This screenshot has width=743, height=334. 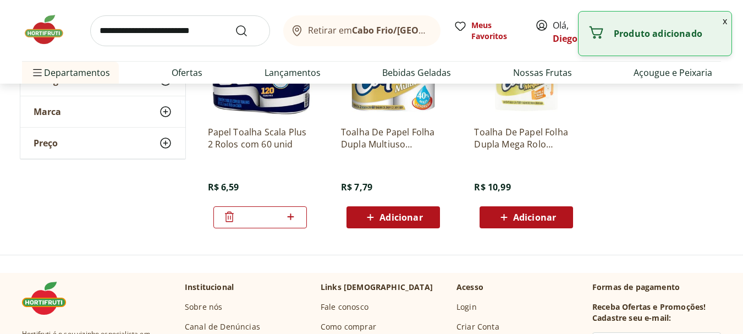 What do you see at coordinates (204, 307) in the screenshot?
I see `a: Sobre nós` at bounding box center [204, 307].